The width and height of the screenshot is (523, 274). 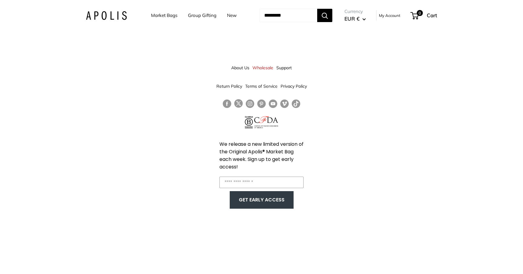 What do you see at coordinates (424, 15) in the screenshot?
I see `a: 0 Cart` at bounding box center [424, 15].